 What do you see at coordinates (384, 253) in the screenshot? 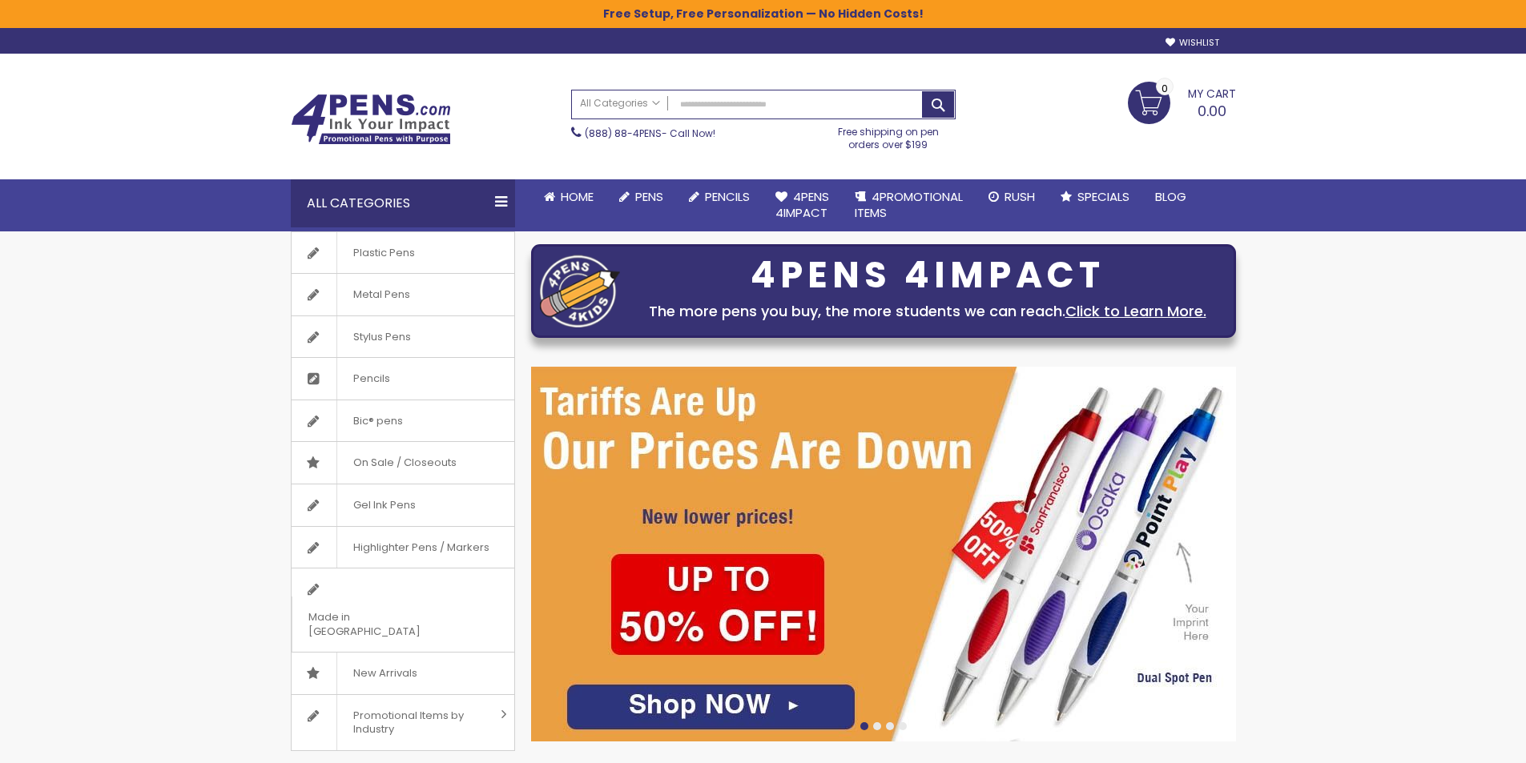
I see `span: Plastic Pens` at bounding box center [384, 253].